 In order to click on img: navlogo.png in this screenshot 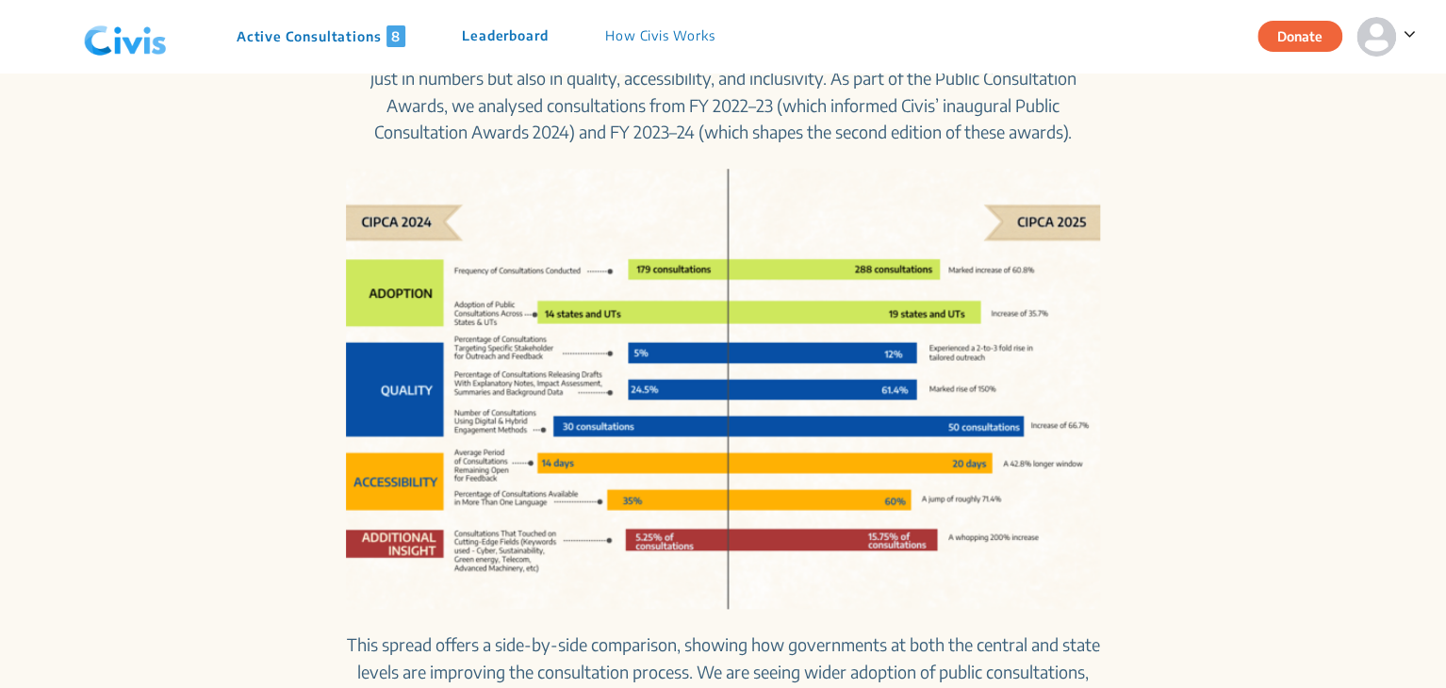, I will do `click(125, 37)`.